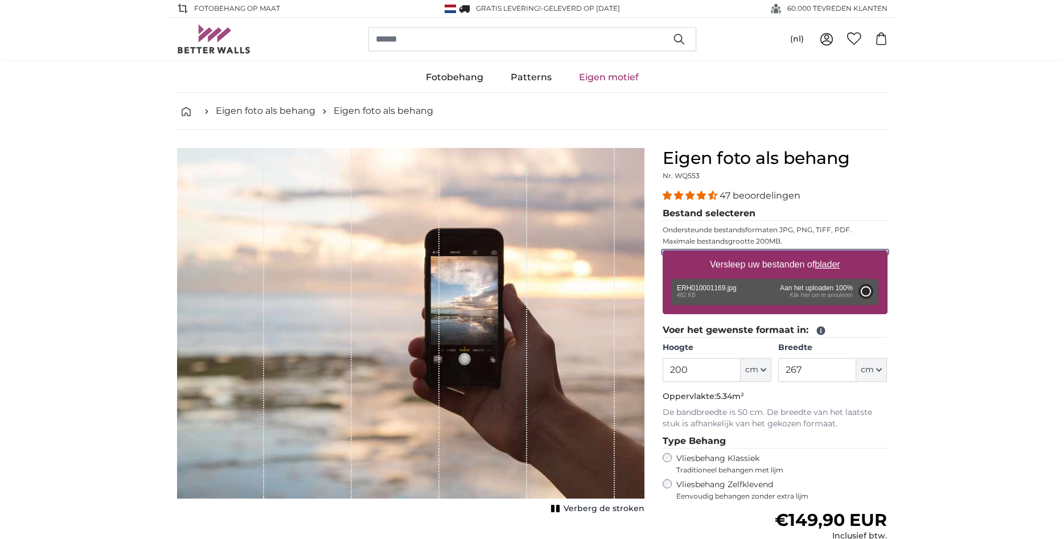  What do you see at coordinates (531, 77) in the screenshot?
I see `a: Patterns` at bounding box center [531, 77].